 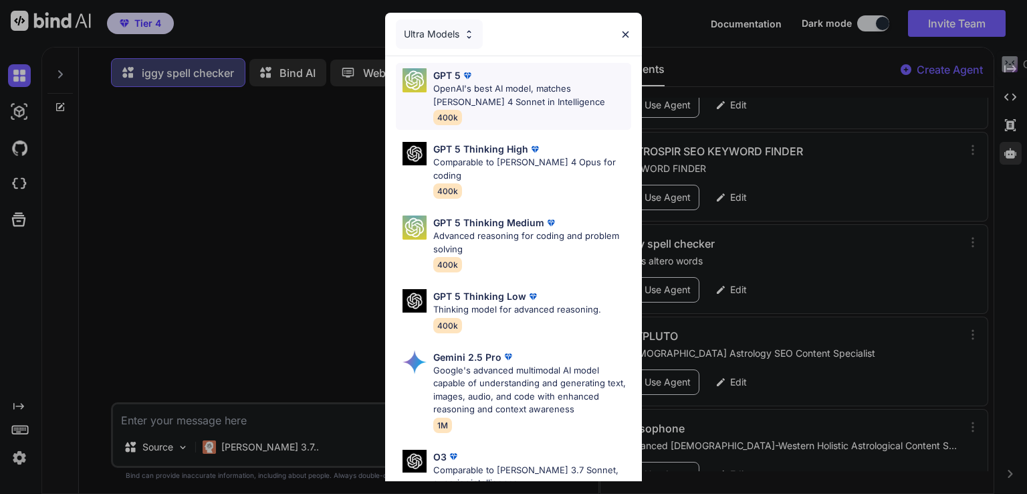 I want to click on div: Ultra Models, so click(x=439, y=34).